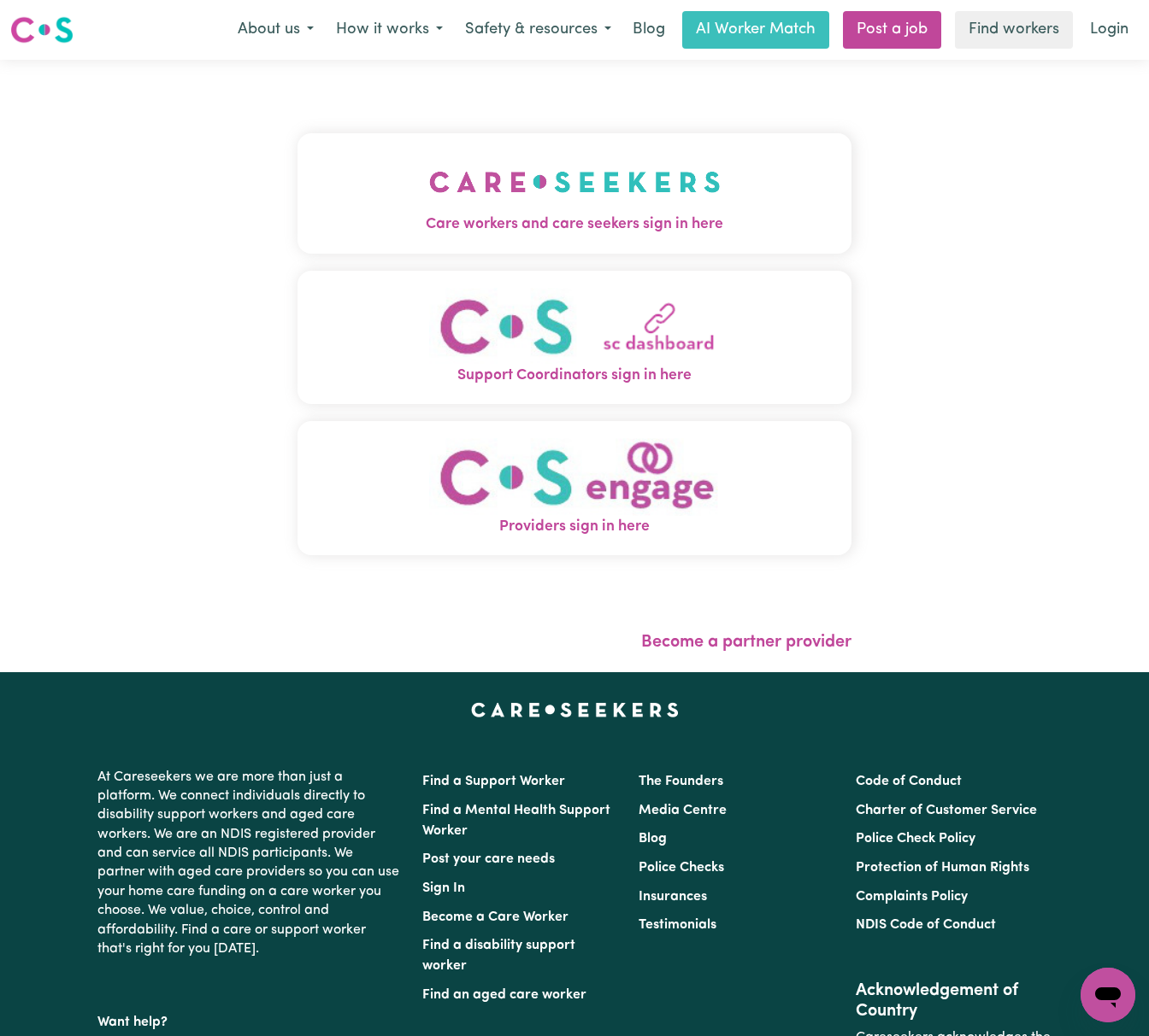 This screenshot has width=1149, height=1036. I want to click on a: Testimonials, so click(677, 925).